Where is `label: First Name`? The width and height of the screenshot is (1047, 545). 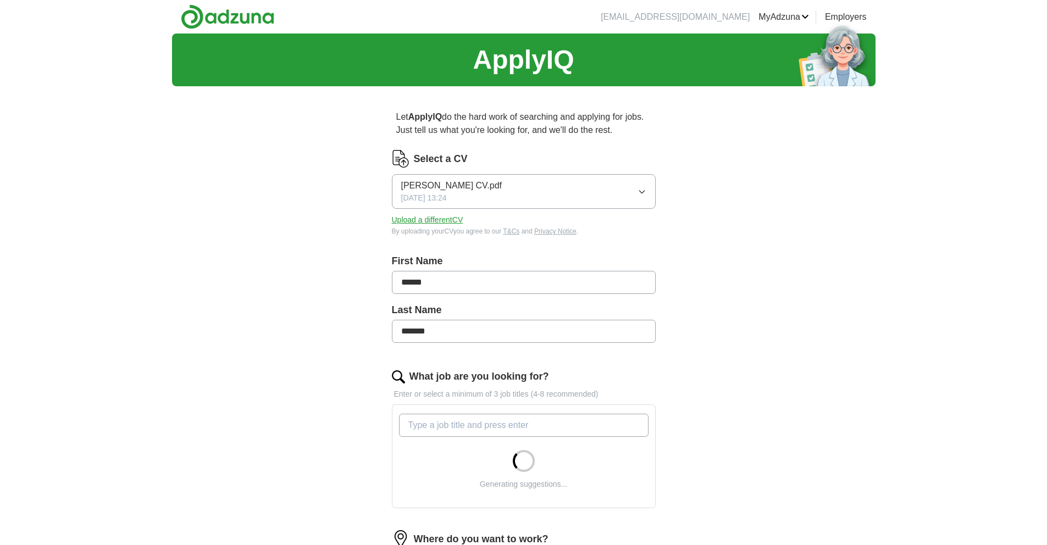
label: First Name is located at coordinates (524, 261).